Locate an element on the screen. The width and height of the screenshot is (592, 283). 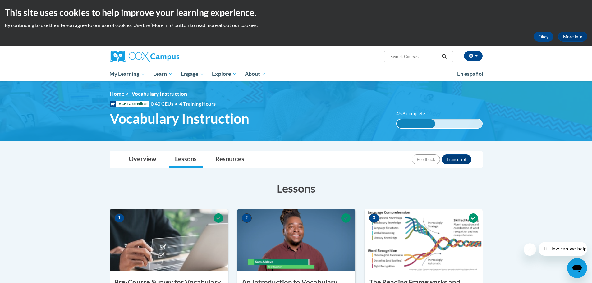
span: About is located at coordinates (256, 74).